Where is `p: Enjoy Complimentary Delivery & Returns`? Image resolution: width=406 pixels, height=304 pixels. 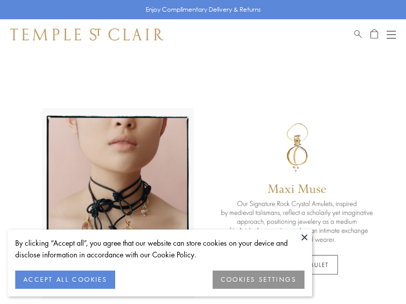 p: Enjoy Complimentary Delivery & Returns is located at coordinates (203, 10).